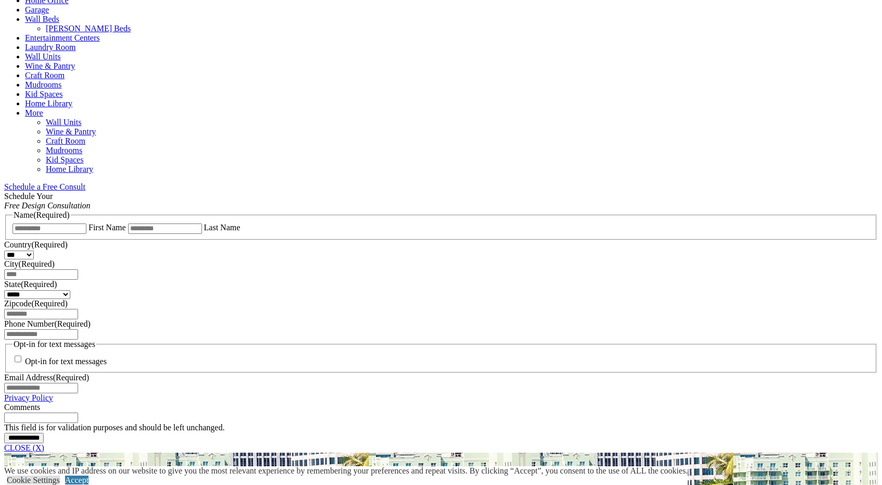 The width and height of the screenshot is (882, 485). Describe the element at coordinates (29, 397) in the screenshot. I see `a: Privacy Policy` at that location.